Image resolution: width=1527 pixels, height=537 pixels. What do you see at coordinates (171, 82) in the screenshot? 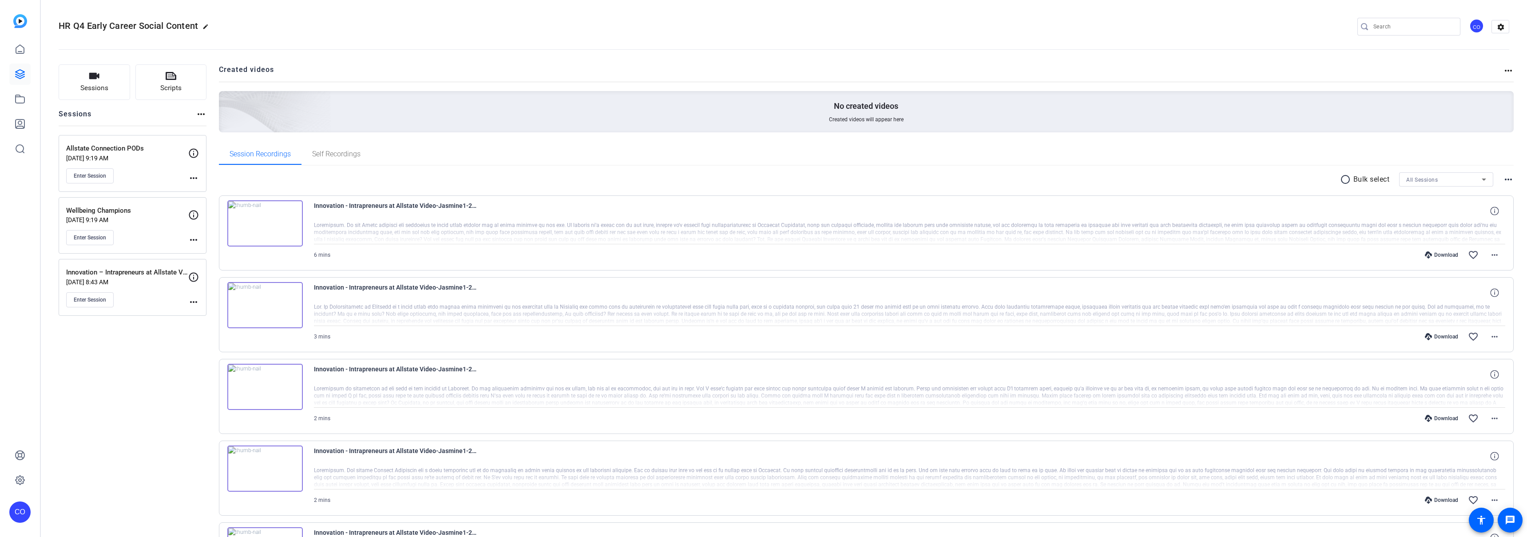
I see `button: Scripts` at bounding box center [171, 82].